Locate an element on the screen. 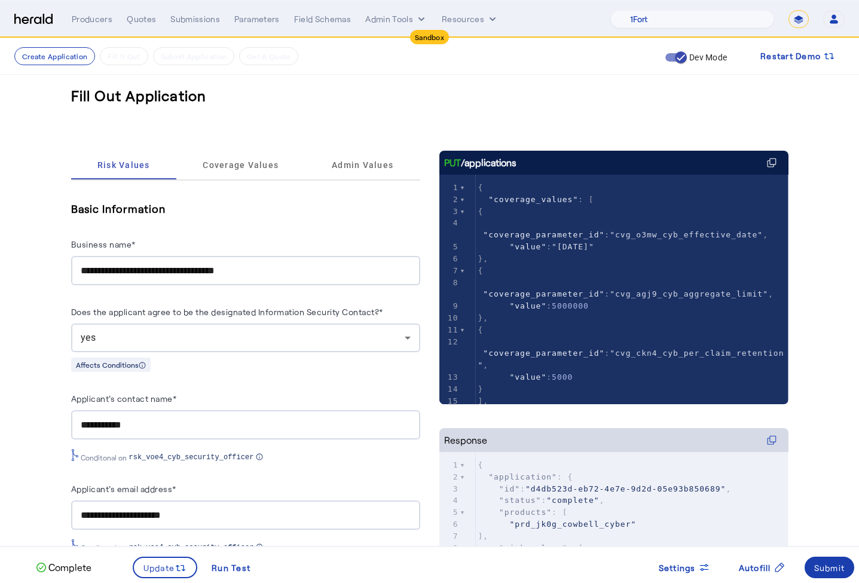  span: yes is located at coordinates (88, 337).